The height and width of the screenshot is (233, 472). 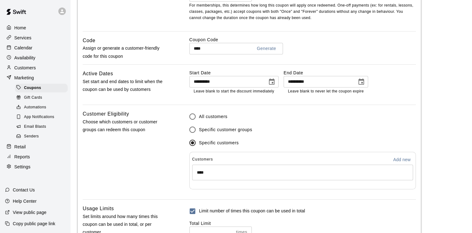 What do you see at coordinates (41, 107) in the screenshot?
I see `div: Automations` at bounding box center [41, 107].